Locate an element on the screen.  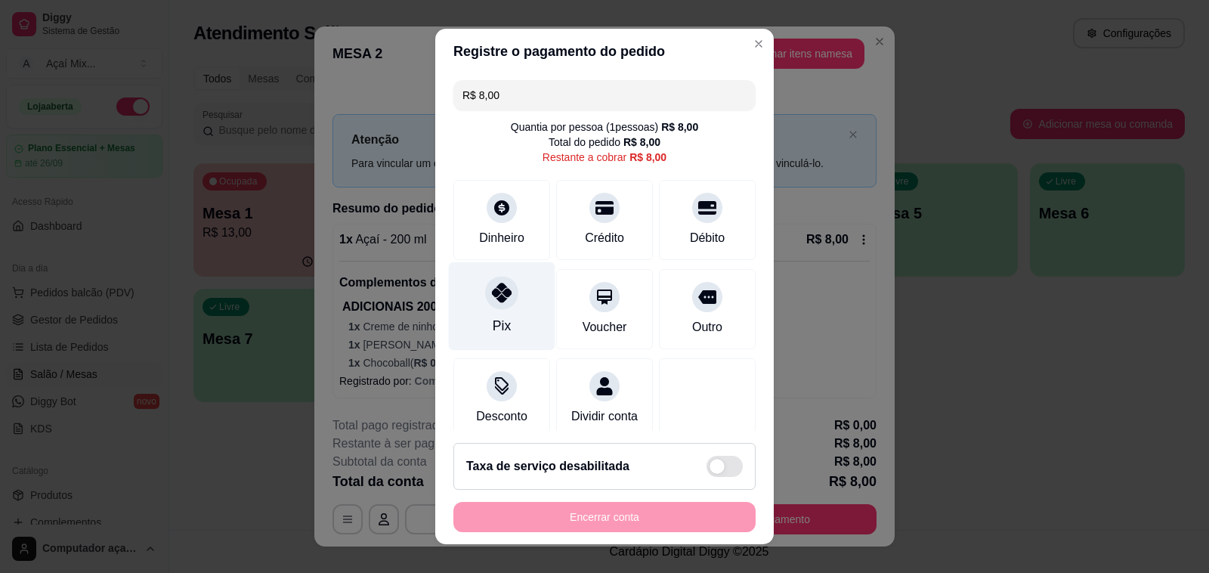
div: Dividir conta is located at coordinates (604, 416).